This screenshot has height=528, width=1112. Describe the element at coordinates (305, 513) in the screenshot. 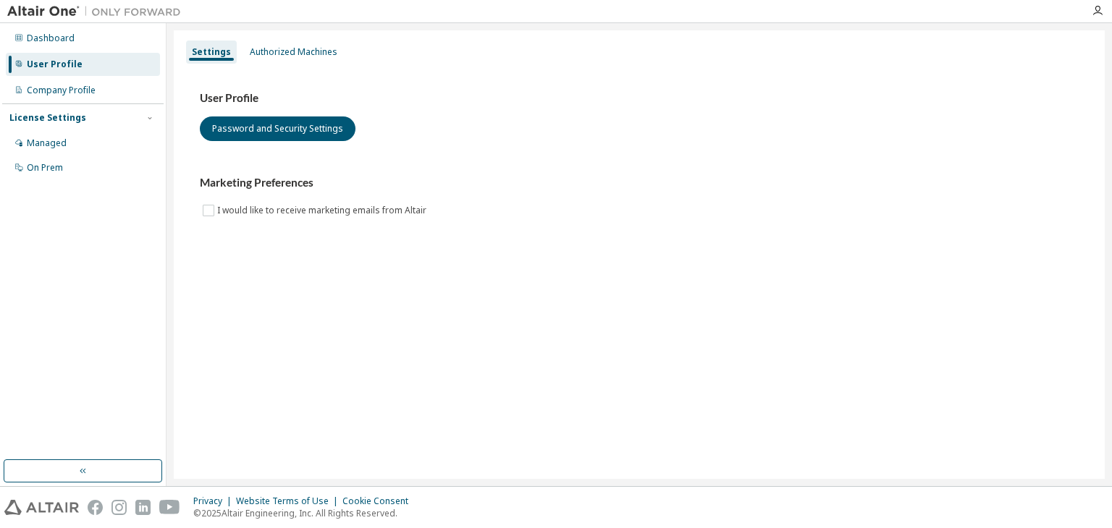

I see `p: © 2025 Altair Engineering, Inc. All Rights Reserved.` at that location.